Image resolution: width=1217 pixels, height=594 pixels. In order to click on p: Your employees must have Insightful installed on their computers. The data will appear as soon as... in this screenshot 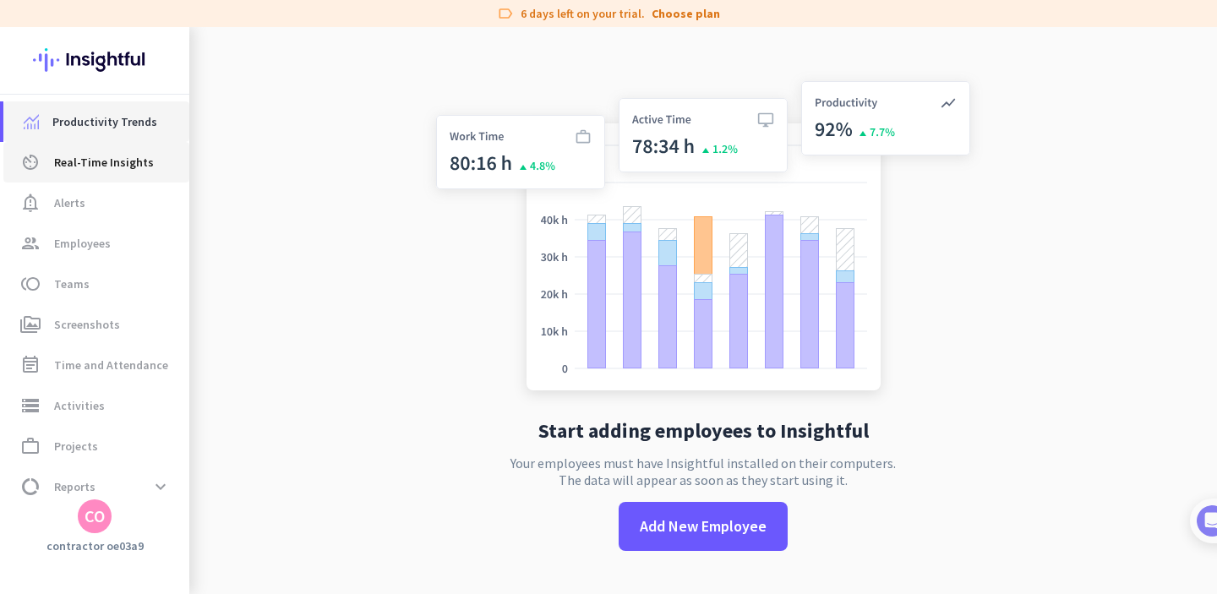, I will do `click(703, 472)`.